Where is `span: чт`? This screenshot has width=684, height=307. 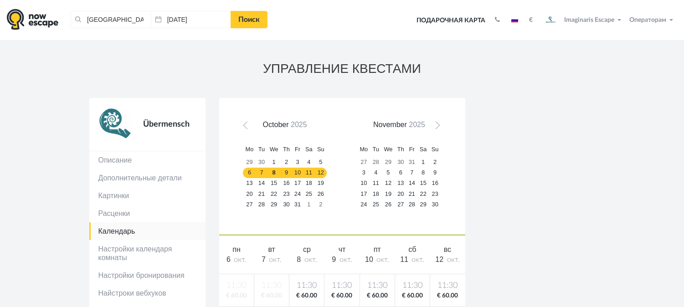
span: чт is located at coordinates (342, 249).